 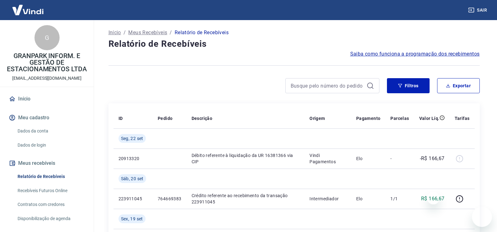 What do you see at coordinates (328, 158) in the screenshot?
I see `p: Vindi Pagamentos` at bounding box center [328, 158].